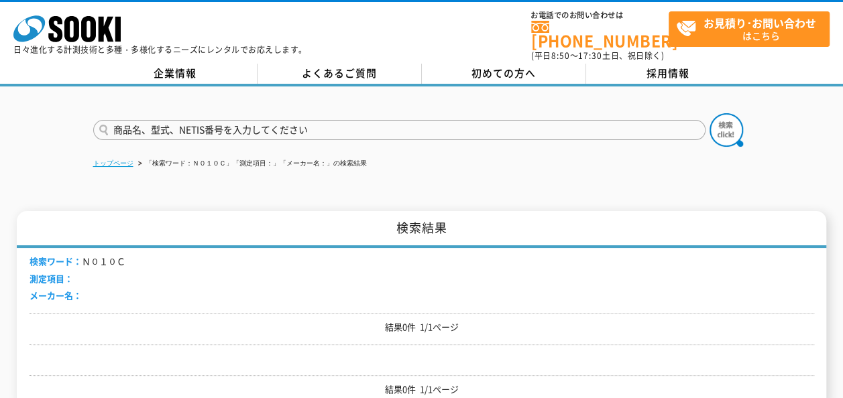  Describe the element at coordinates (504, 73) in the screenshot. I see `span: 初めての方へ` at that location.